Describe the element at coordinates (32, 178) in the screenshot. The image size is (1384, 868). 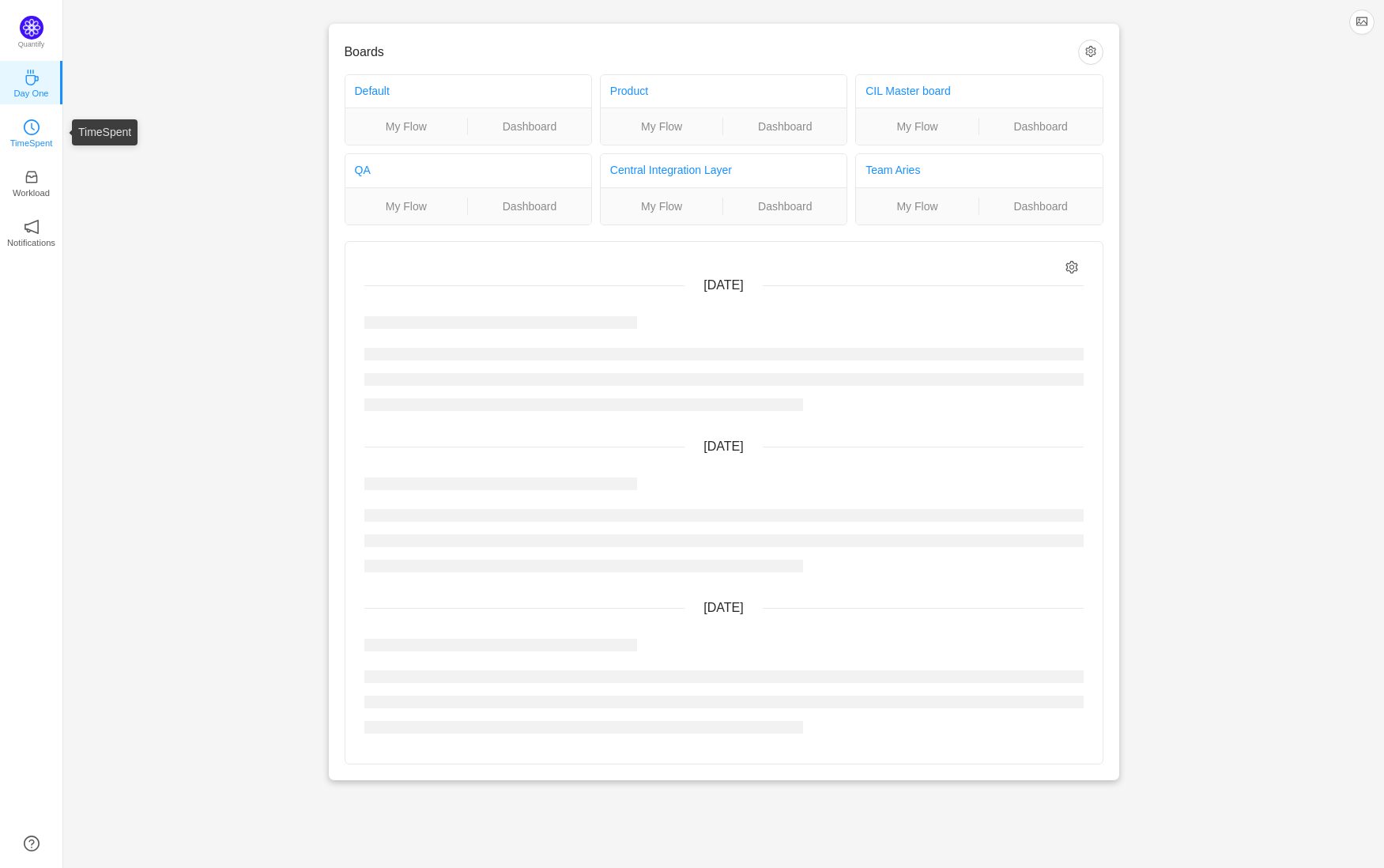
I see `i: icon: inbox` at that location.